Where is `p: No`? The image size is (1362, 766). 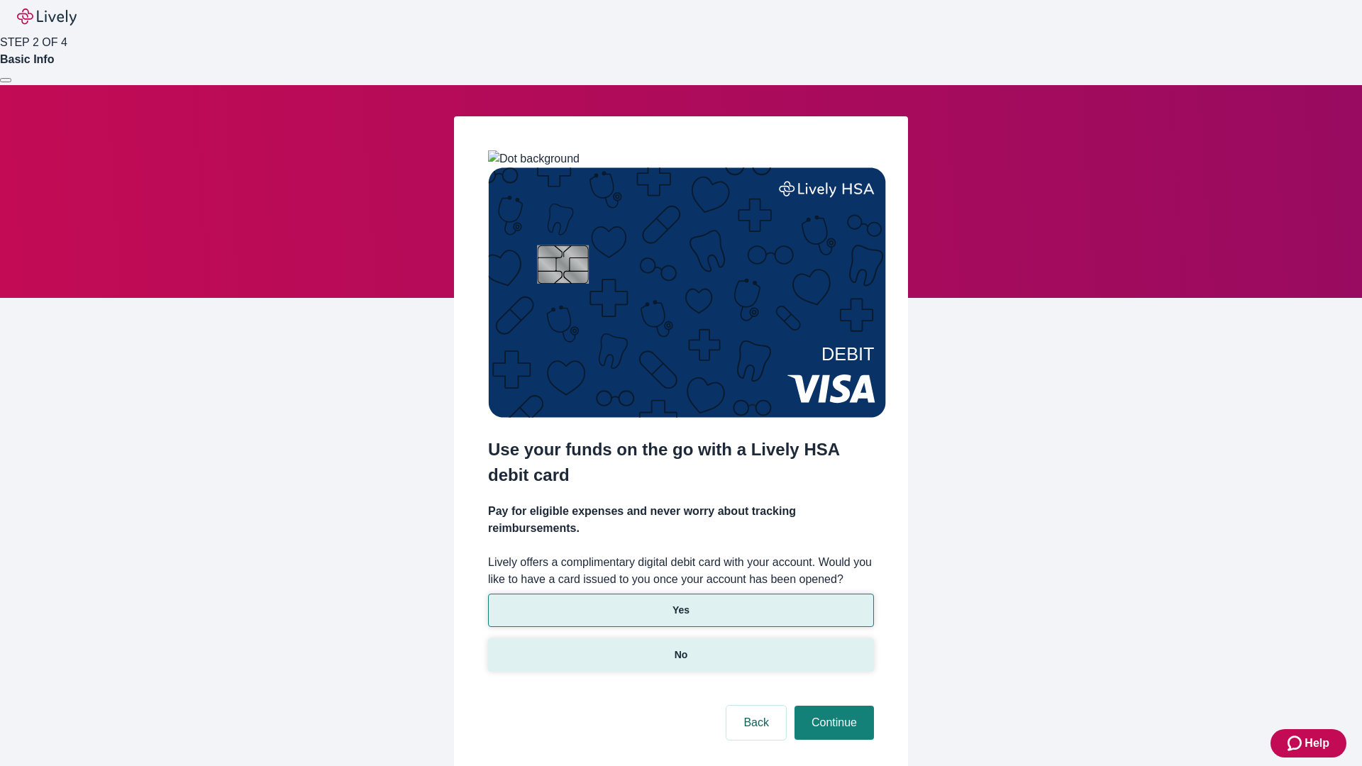
p: No is located at coordinates (681, 655).